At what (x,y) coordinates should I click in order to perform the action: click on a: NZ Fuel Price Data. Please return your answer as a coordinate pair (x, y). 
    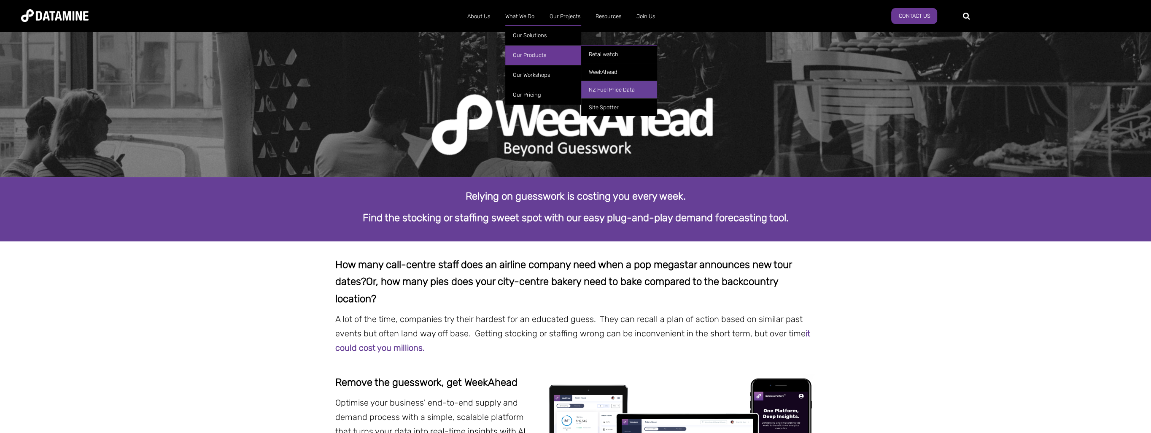
    Looking at the image, I should click on (619, 89).